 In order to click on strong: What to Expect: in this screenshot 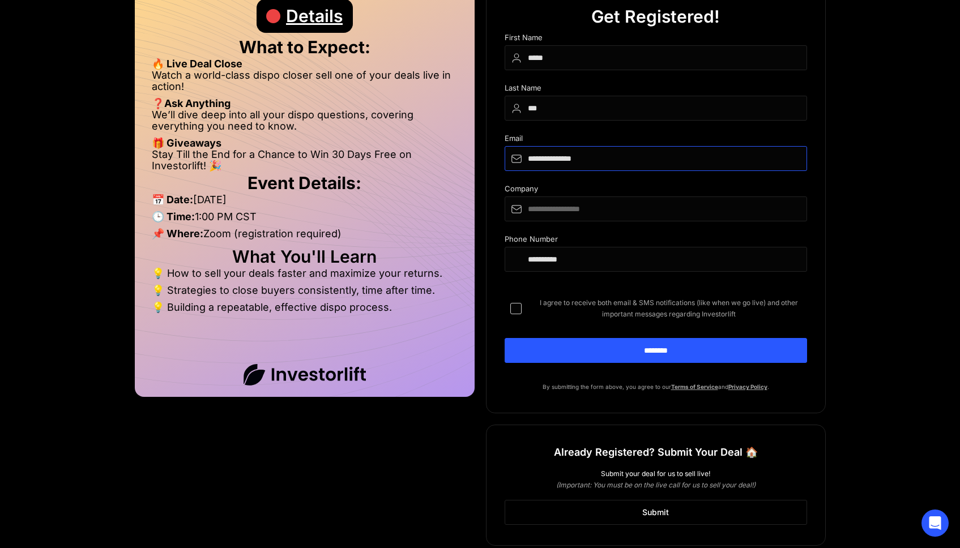, I will do `click(305, 47)`.